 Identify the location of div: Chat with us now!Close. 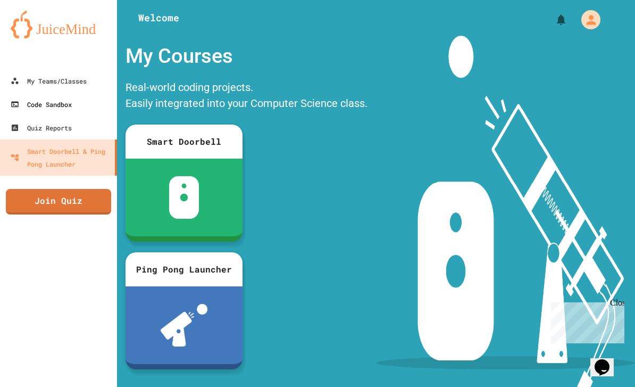
(39, 36).